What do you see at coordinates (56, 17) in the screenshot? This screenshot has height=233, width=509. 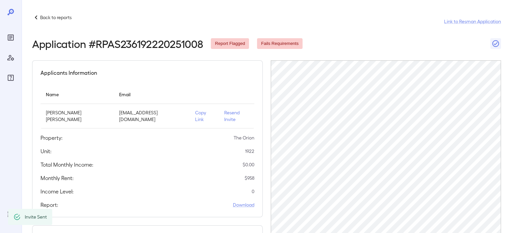 I see `p: Back to reports` at bounding box center [56, 17].